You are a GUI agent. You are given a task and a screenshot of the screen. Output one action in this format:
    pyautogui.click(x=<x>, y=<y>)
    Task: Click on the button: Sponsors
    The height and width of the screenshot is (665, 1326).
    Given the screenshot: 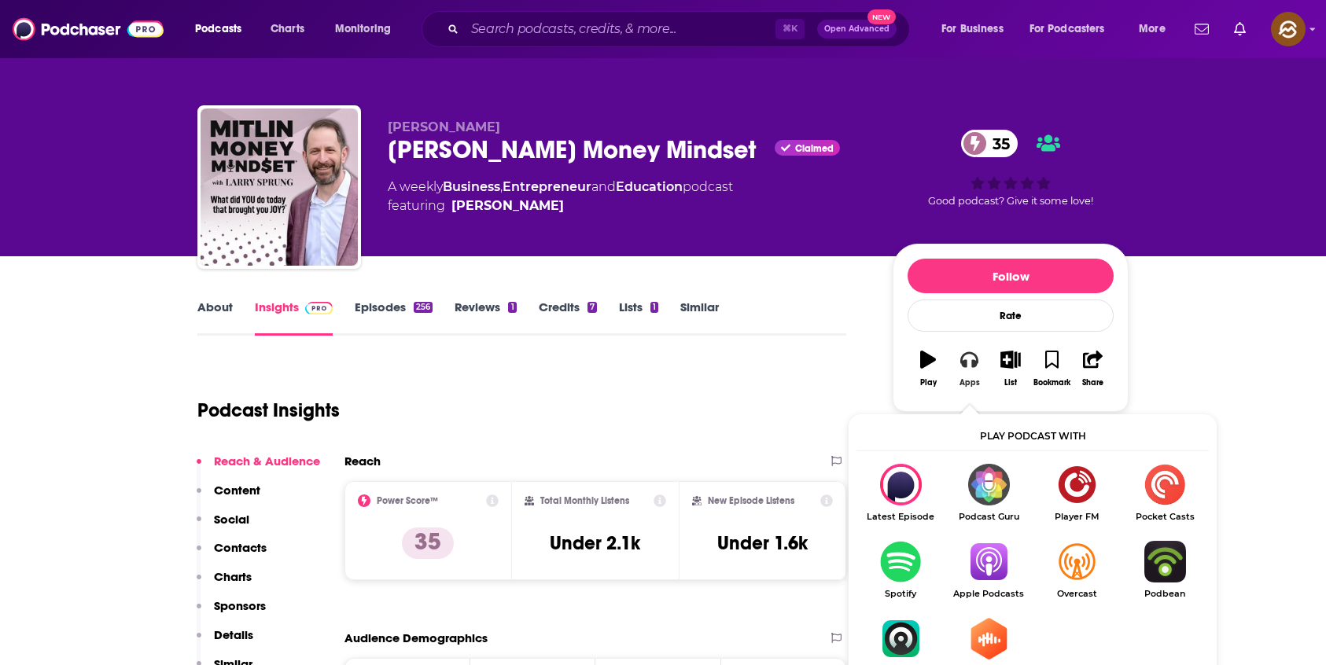 What is the action you would take?
    pyautogui.click(x=231, y=613)
    